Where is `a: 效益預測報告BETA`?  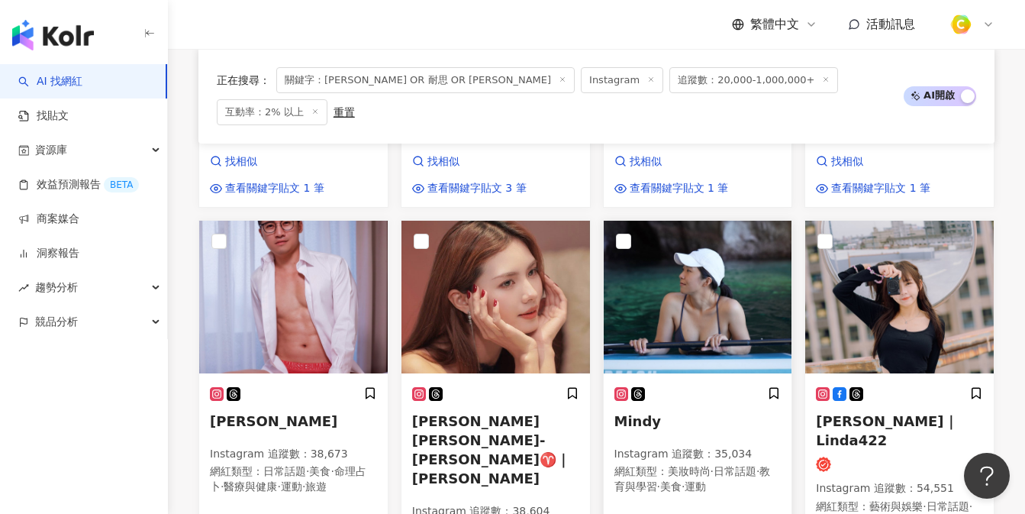
a: 效益預測報告BETA is located at coordinates (79, 185).